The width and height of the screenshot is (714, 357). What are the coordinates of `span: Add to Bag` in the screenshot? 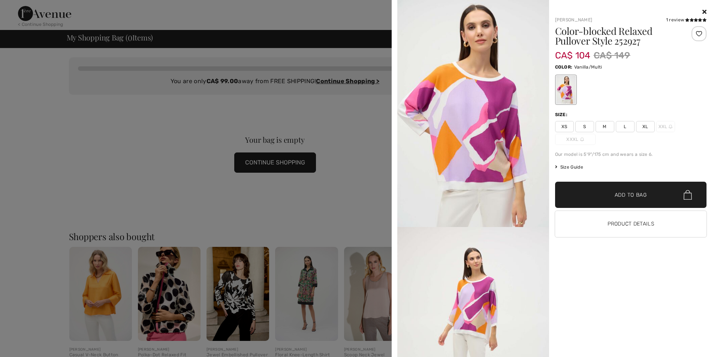 It's located at (630, 195).